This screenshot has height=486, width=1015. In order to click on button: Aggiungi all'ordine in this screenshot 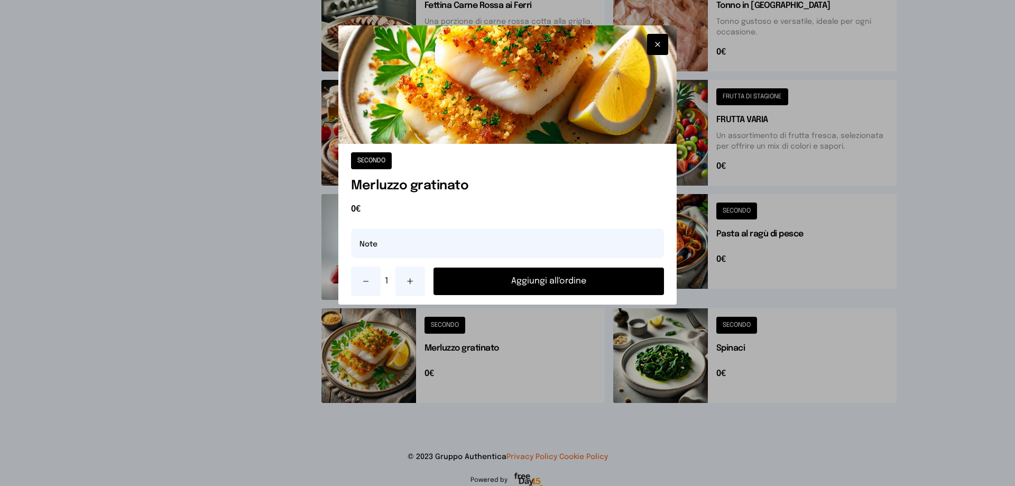, I will do `click(549, 281)`.